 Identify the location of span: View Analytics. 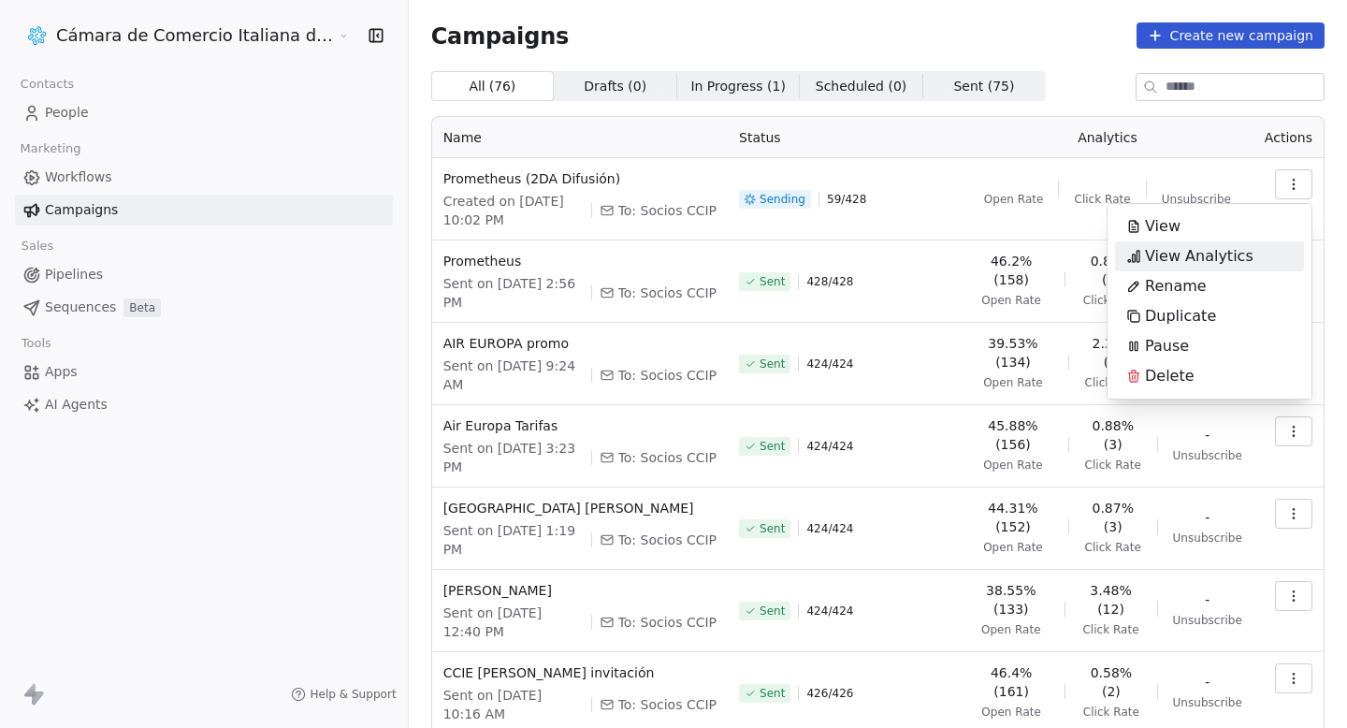
(1199, 256).